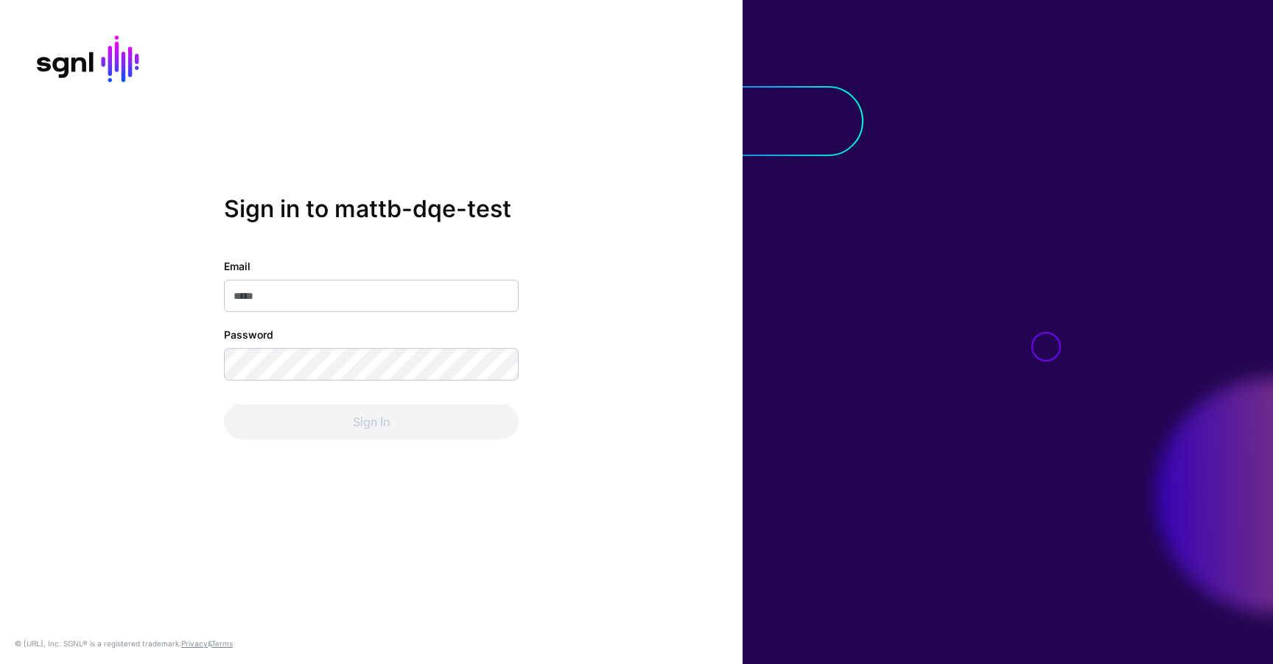  I want to click on h2: Sign in to mattb-dqe-test, so click(371, 209).